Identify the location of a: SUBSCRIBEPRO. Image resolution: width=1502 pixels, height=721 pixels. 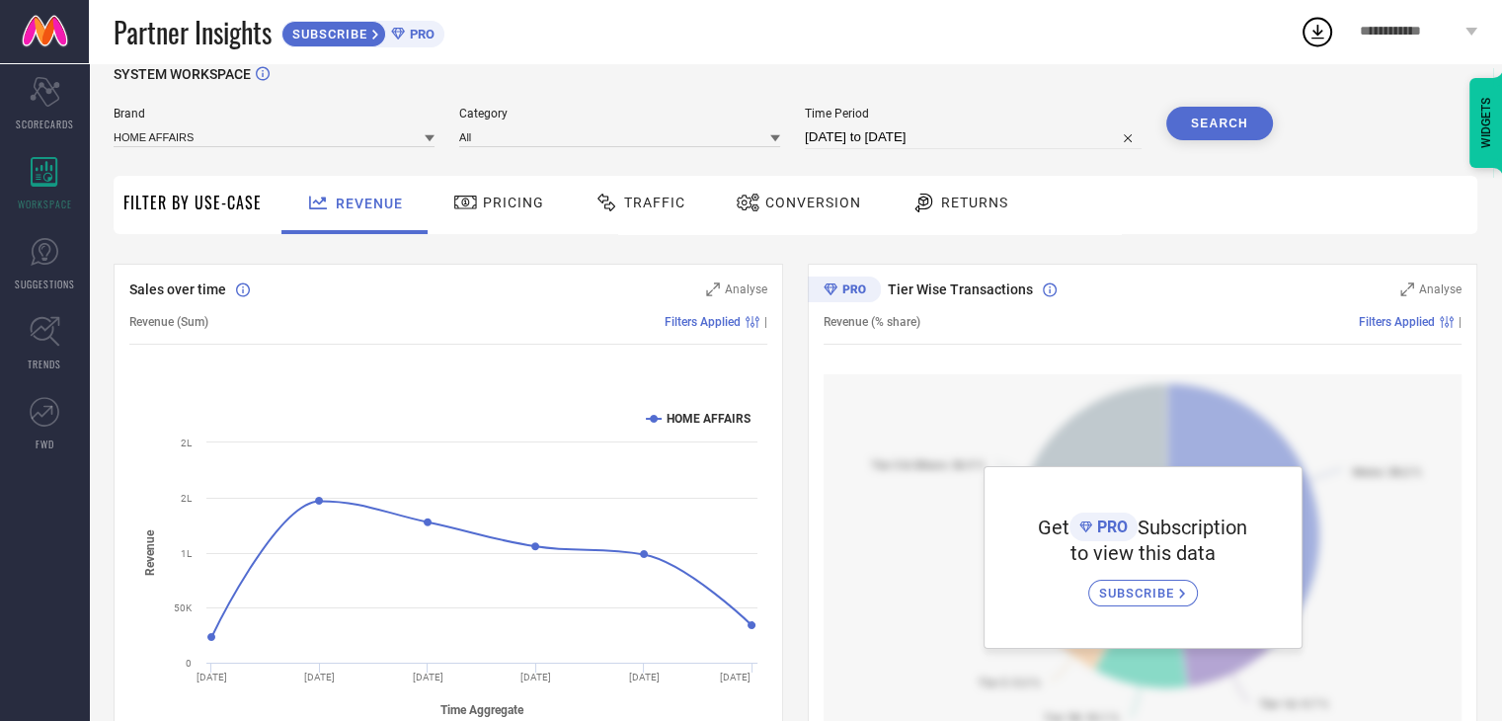
(362, 32).